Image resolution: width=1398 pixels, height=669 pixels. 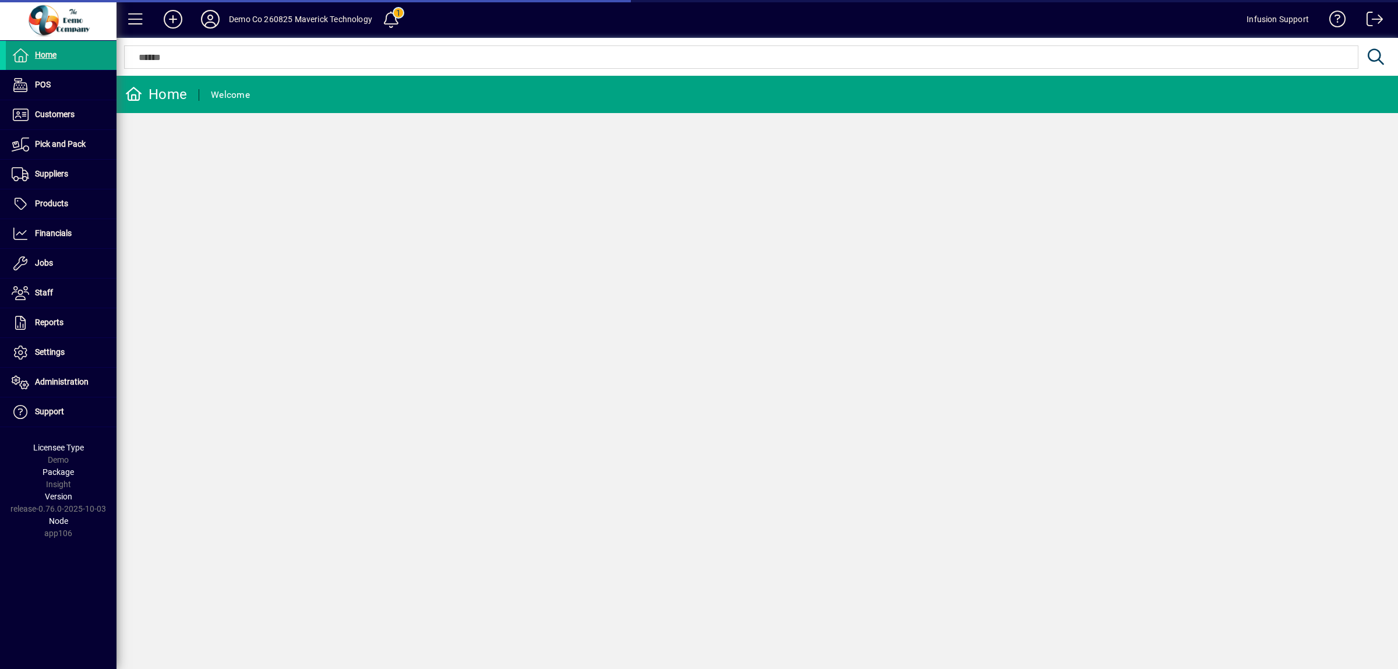 I want to click on a: Support, so click(x=61, y=412).